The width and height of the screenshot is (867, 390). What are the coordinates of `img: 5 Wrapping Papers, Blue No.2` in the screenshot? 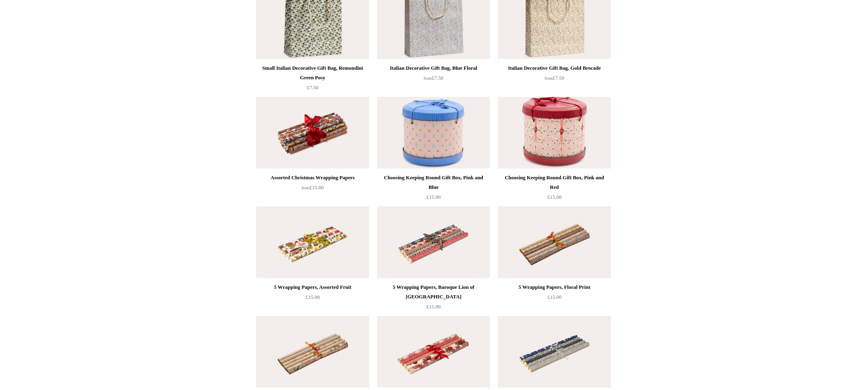 It's located at (555, 351).